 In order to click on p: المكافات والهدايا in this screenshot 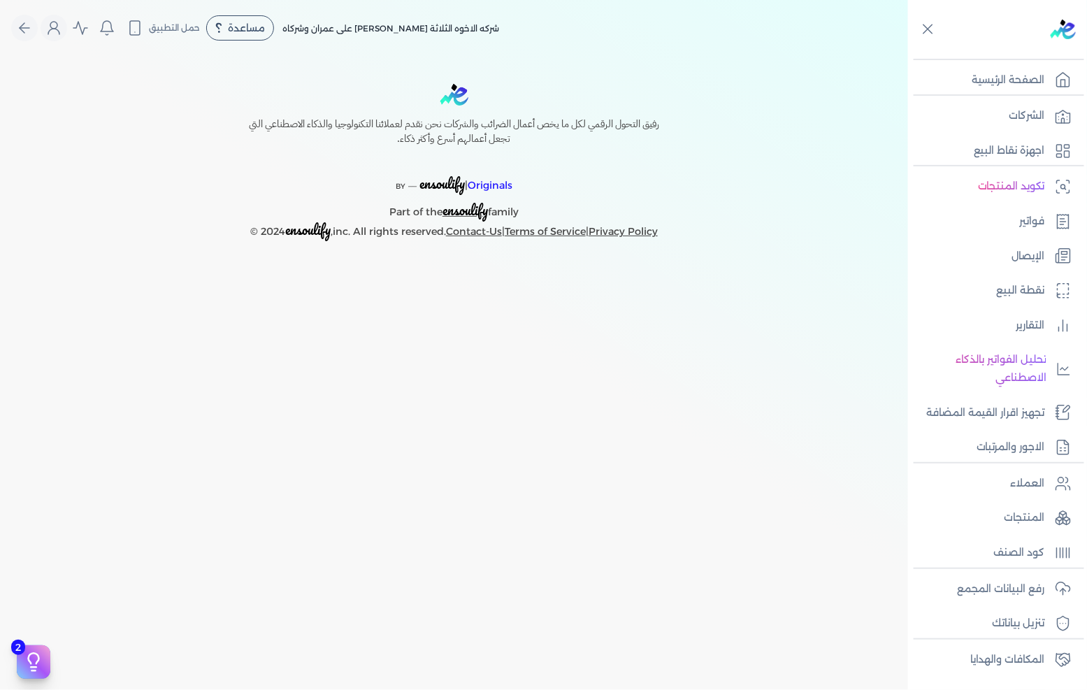, I will do `click(1008, 660)`.